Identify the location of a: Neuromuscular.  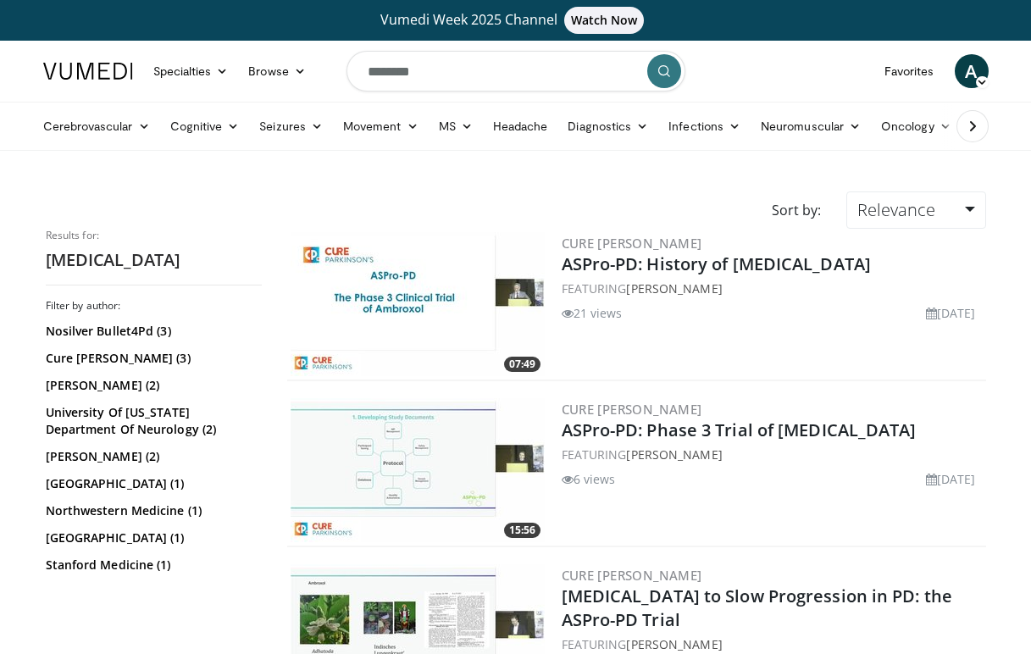
(811, 126).